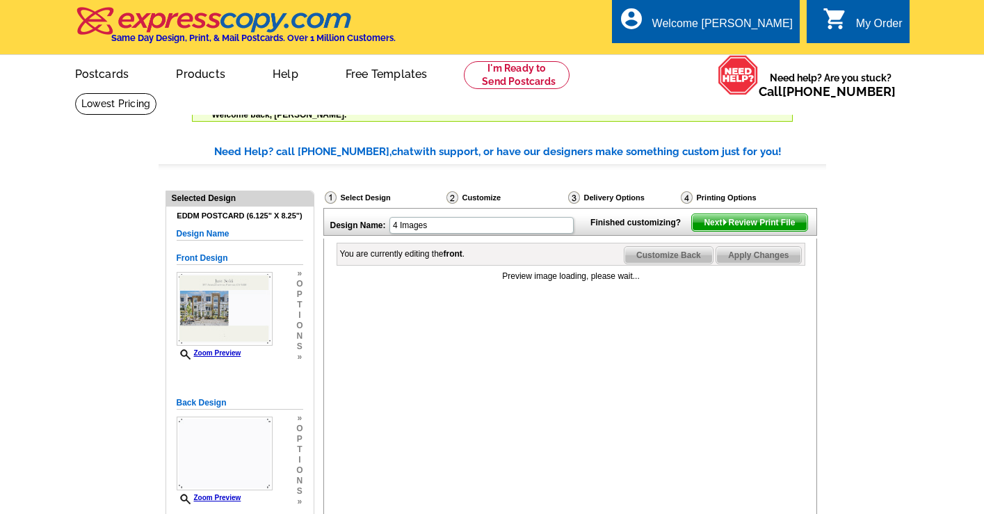 This screenshot has height=514, width=984. I want to click on div: Delivery Options, so click(623, 198).